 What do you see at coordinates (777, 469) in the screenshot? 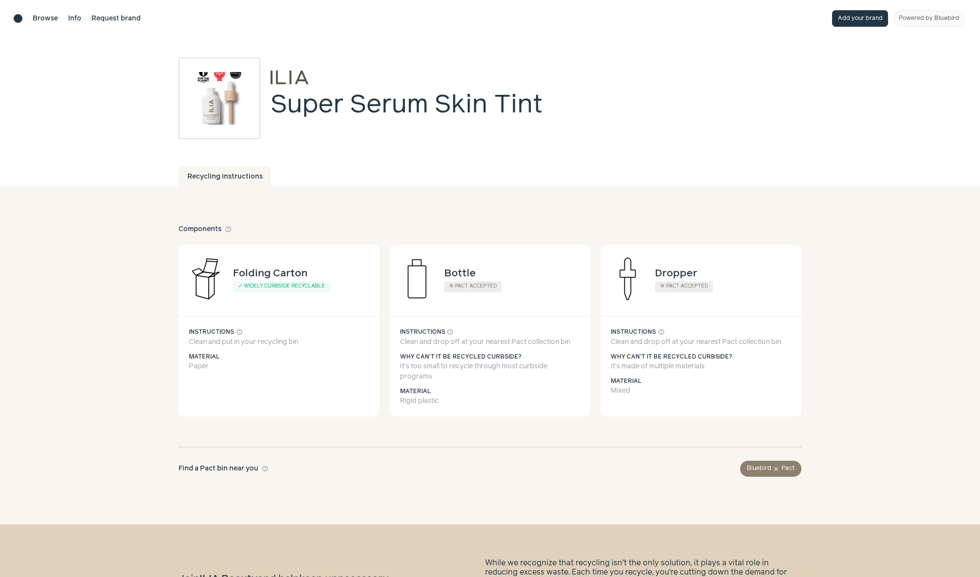
I see `span: close` at bounding box center [777, 469].